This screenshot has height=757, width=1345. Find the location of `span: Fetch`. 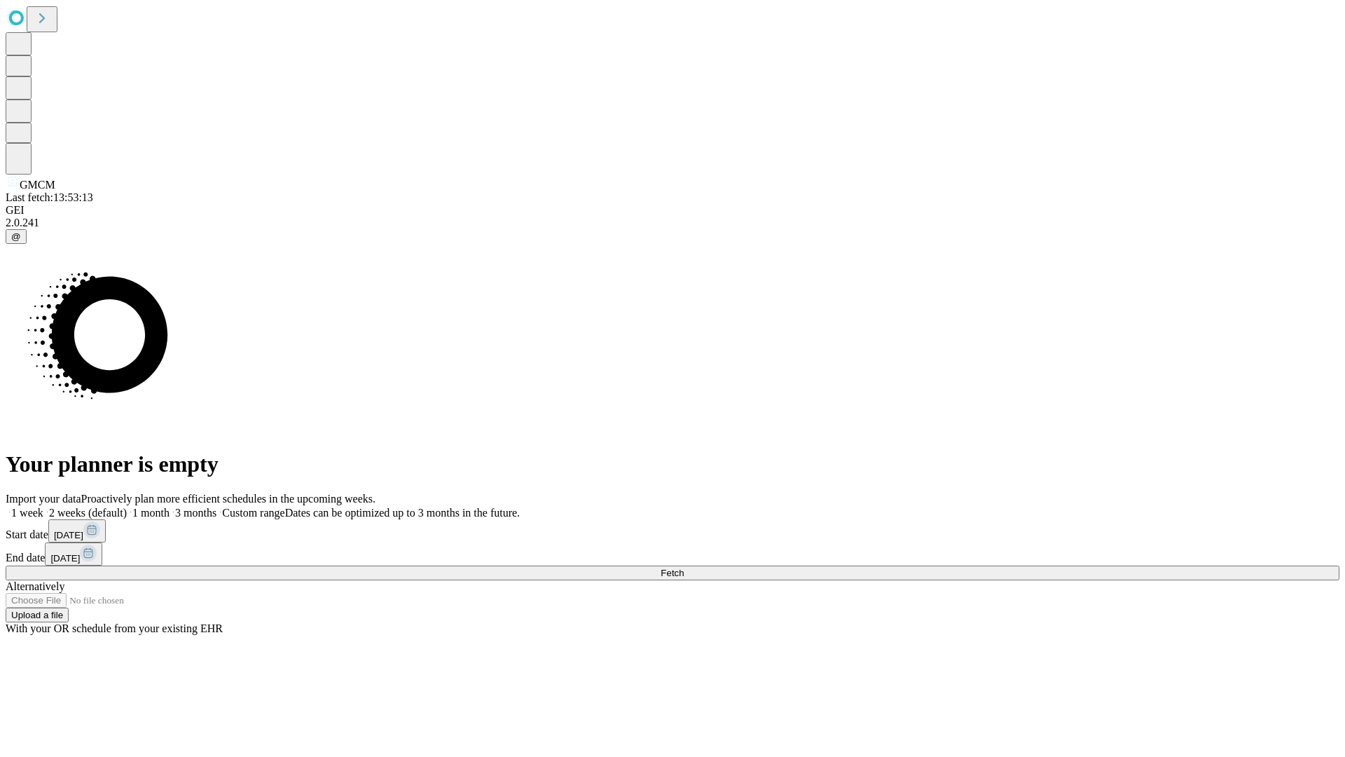

span: Fetch is located at coordinates (672, 573).